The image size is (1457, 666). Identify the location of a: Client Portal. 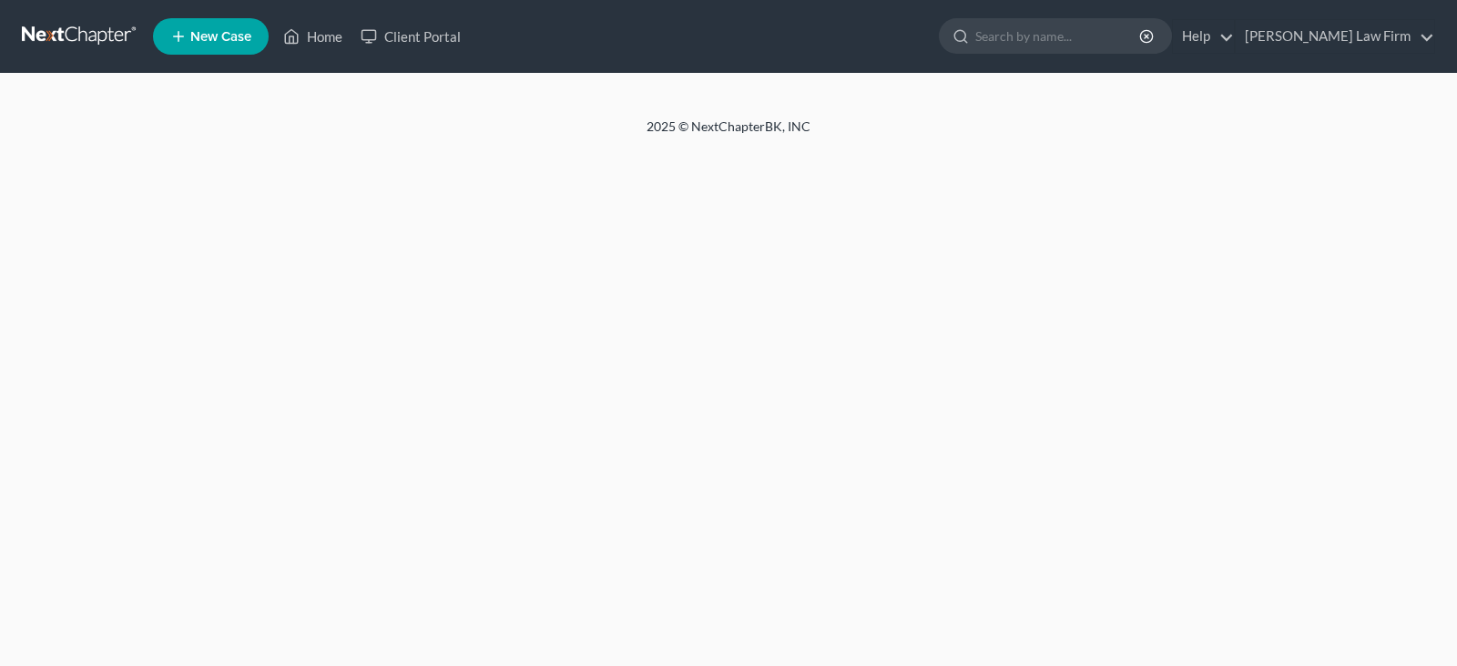
(411, 36).